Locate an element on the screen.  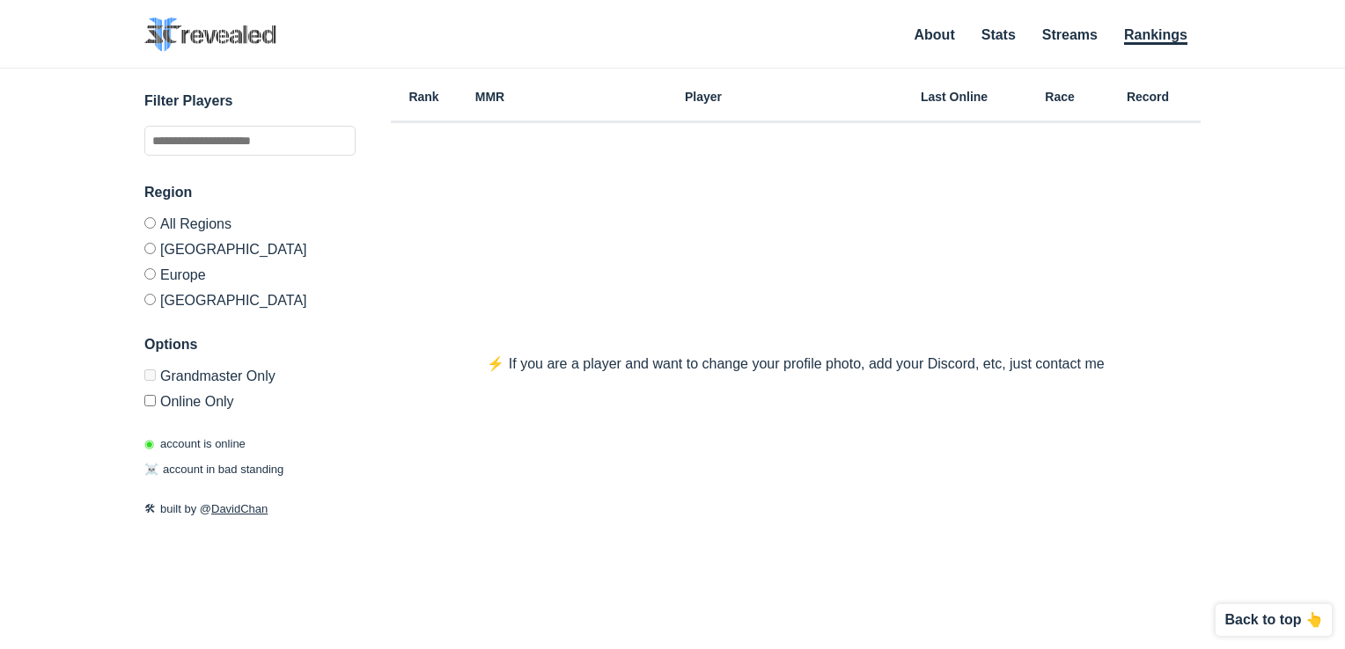
h3: Region is located at coordinates (250, 193).